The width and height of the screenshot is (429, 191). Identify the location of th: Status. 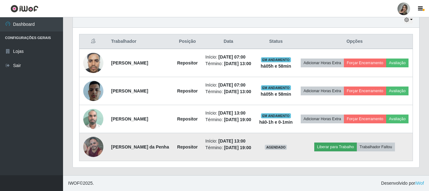
(276, 42).